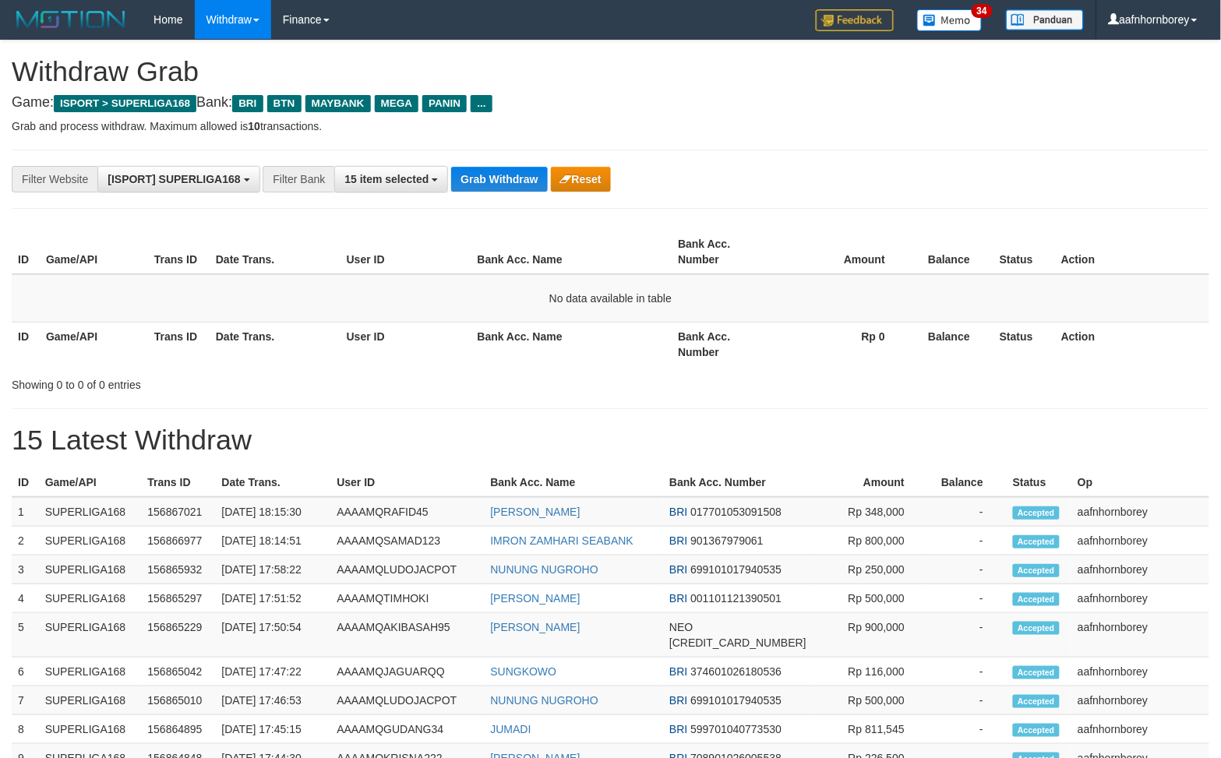 This screenshot has width=1221, height=758. I want to click on button: Grab Withdraw, so click(499, 179).